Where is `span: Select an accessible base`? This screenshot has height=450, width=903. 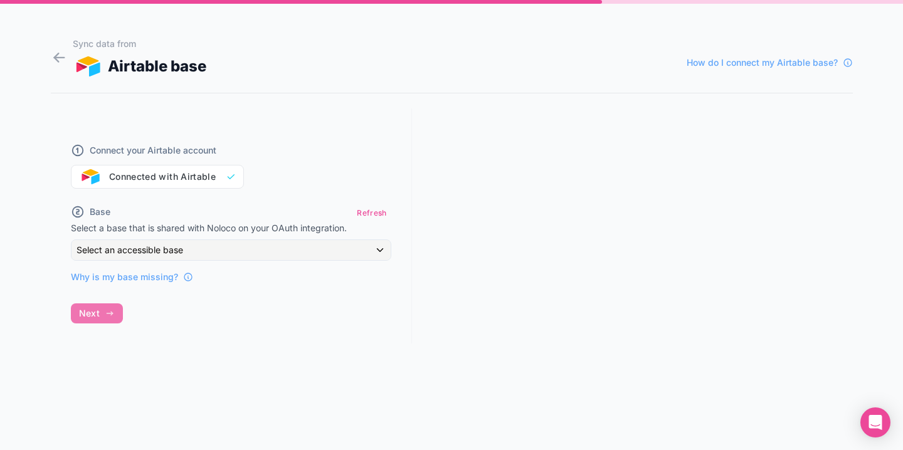
span: Select an accessible base is located at coordinates (130, 250).